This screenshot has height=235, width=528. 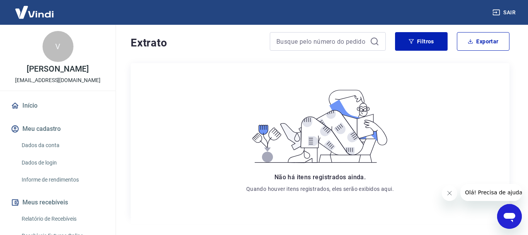 I want to click on img: Vindi, so click(x=34, y=12).